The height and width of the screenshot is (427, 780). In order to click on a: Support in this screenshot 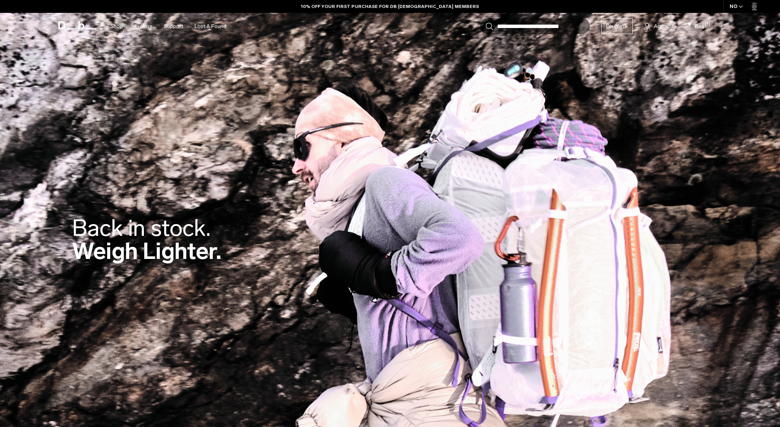, I will do `click(173, 26)`.